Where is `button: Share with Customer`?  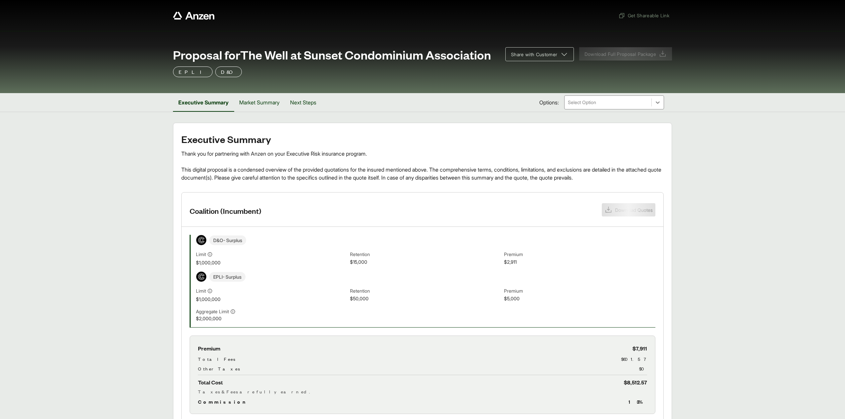
button: Share with Customer is located at coordinates (539, 54).